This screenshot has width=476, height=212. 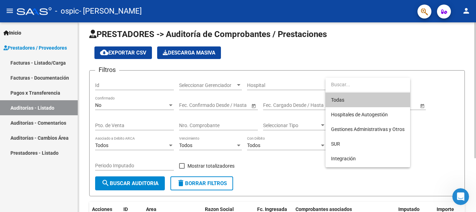 What do you see at coordinates (368, 100) in the screenshot?
I see `span: Todas` at bounding box center [368, 100].